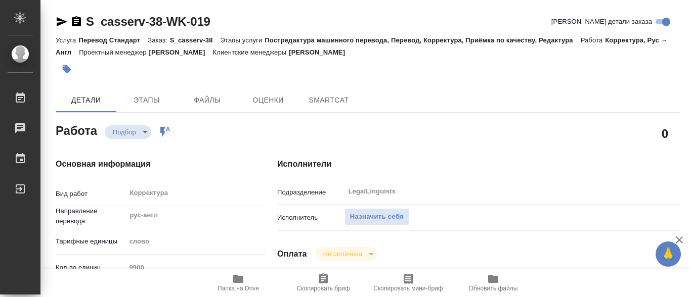 The width and height of the screenshot is (691, 297). Describe the element at coordinates (90, 268) in the screenshot. I see `p: Кол-во единиц` at that location.